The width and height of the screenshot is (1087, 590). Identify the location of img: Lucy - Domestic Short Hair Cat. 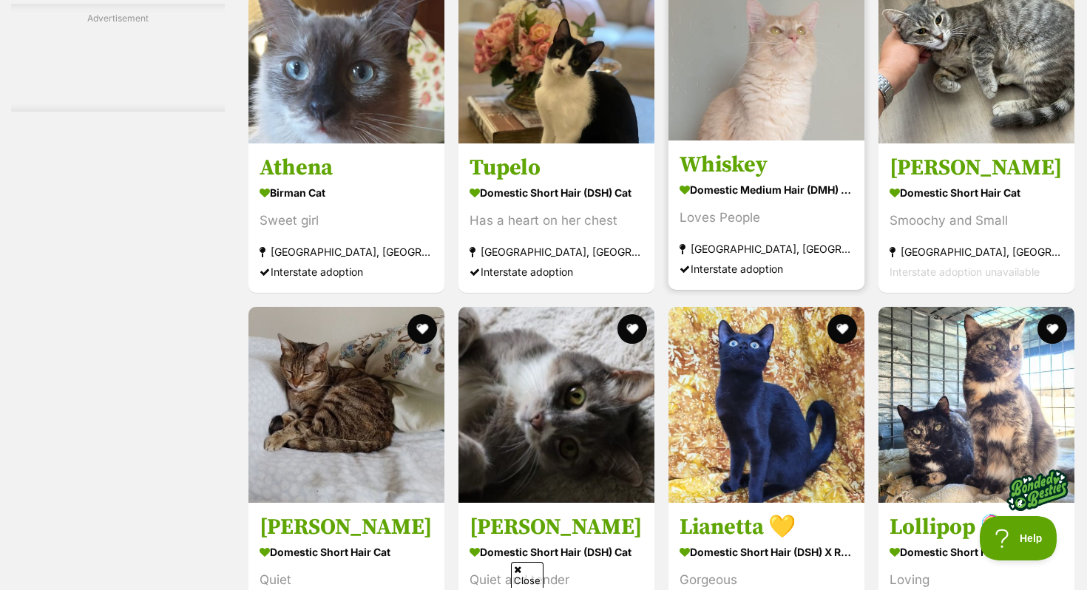
(346, 405).